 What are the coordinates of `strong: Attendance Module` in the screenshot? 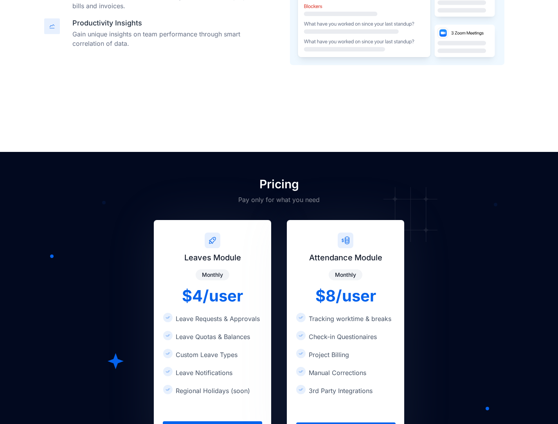 It's located at (345, 257).